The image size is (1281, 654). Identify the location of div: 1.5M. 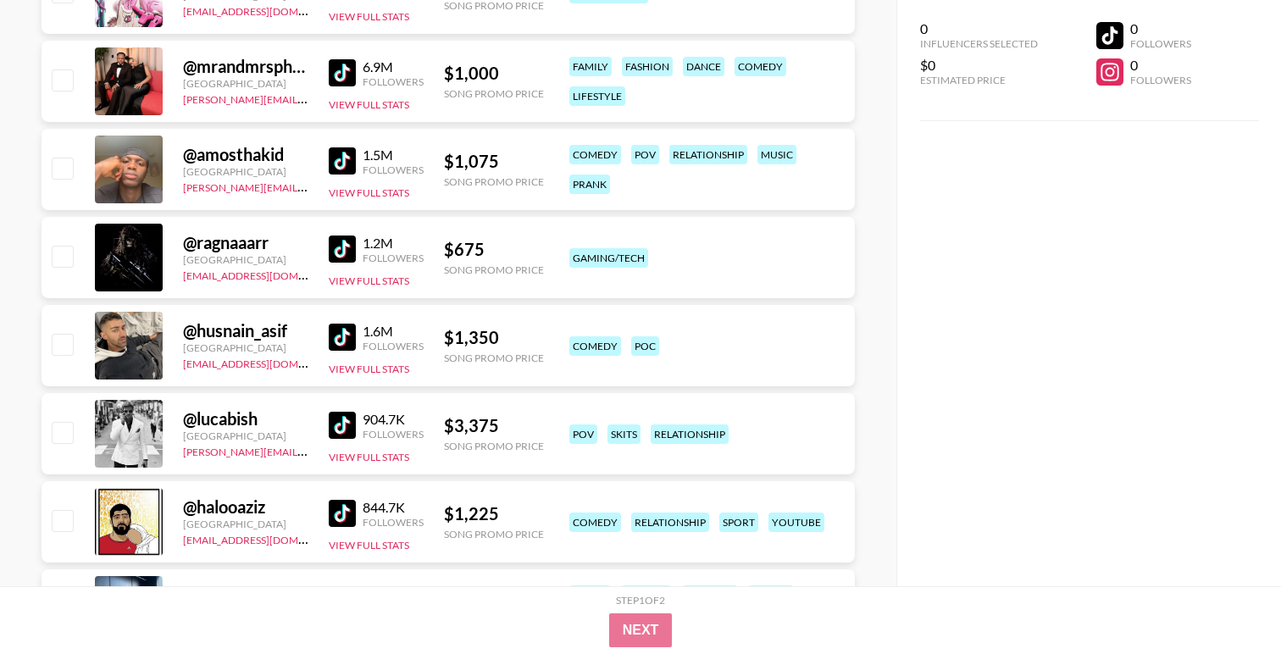
(393, 155).